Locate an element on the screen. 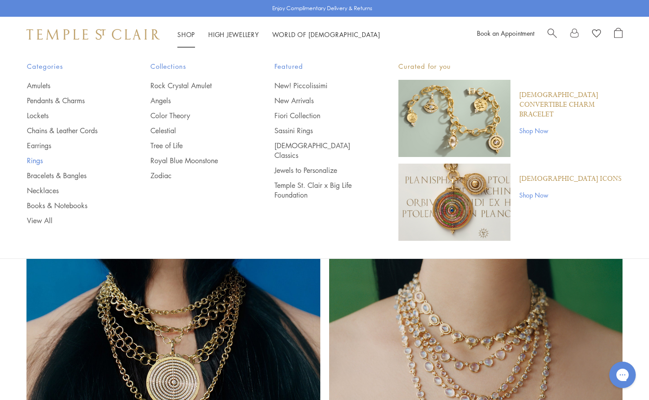  a: Celestial is located at coordinates (194, 131).